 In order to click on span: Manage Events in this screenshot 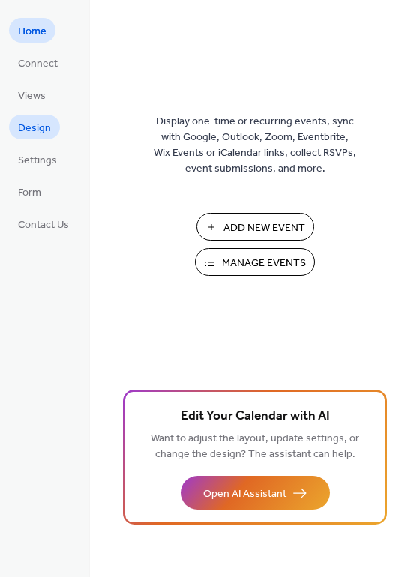, I will do `click(264, 263)`.